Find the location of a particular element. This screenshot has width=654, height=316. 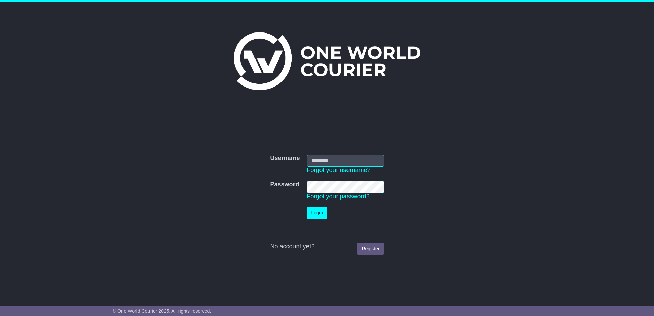

a: Forgot your username? is located at coordinates (339, 170).